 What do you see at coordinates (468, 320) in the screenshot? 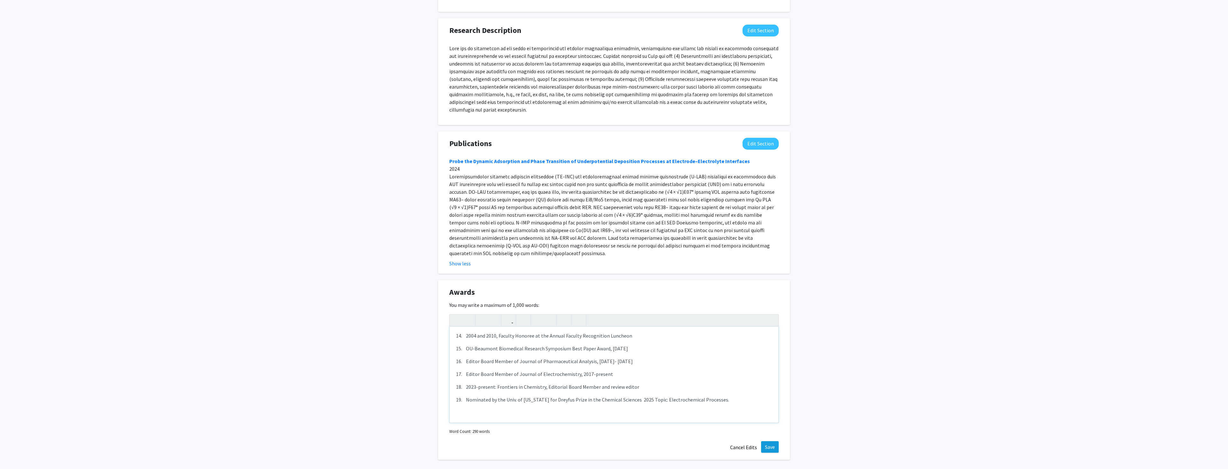
I see `button: Emphasis (Ctrl + I)` at bounding box center [468, 320].